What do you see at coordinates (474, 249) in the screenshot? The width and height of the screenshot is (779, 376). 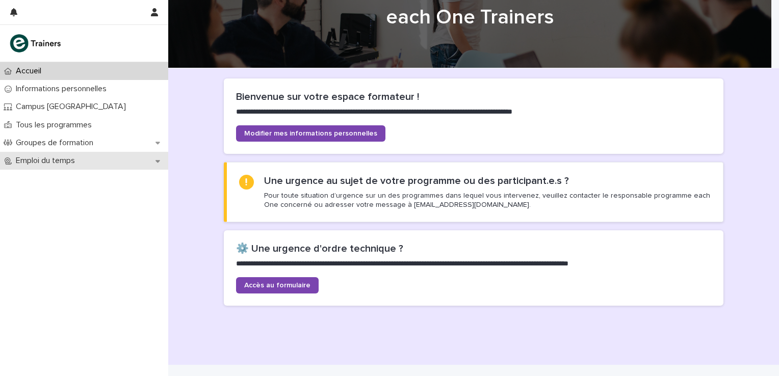 I see `h2: ⚙️ Une urgence d'ordre technique ?` at bounding box center [474, 249].